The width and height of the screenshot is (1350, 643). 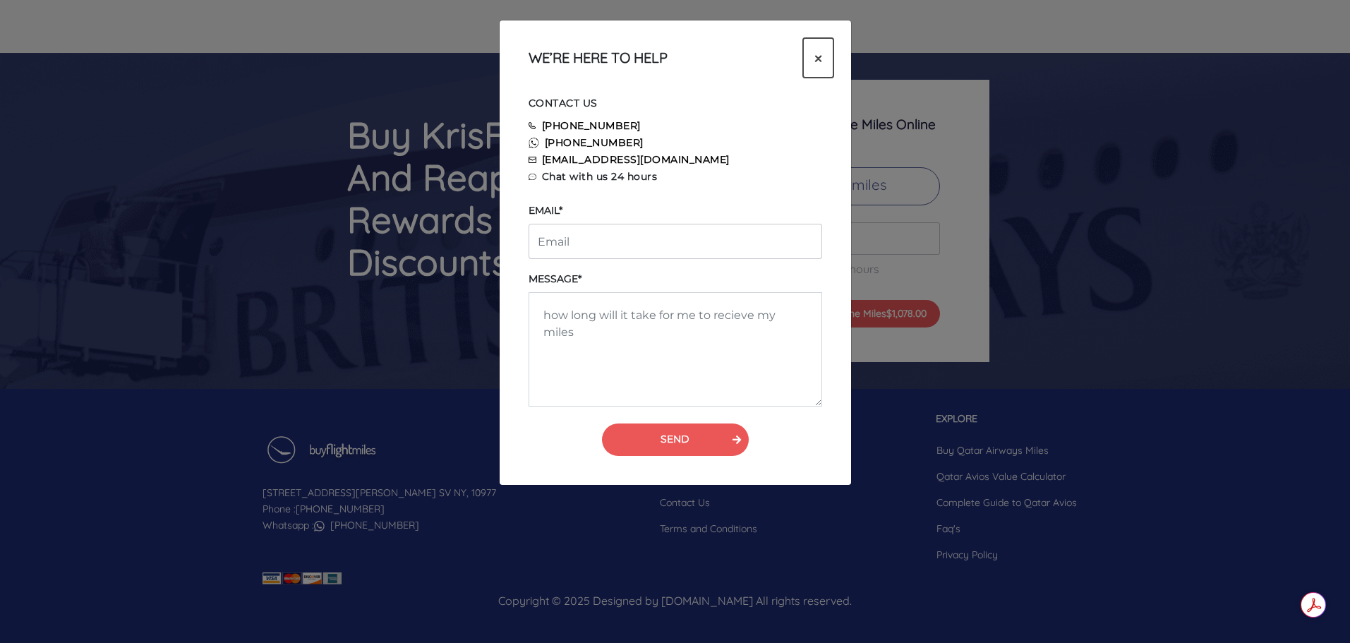 What do you see at coordinates (675, 440) in the screenshot?
I see `button: SEND` at bounding box center [675, 440].